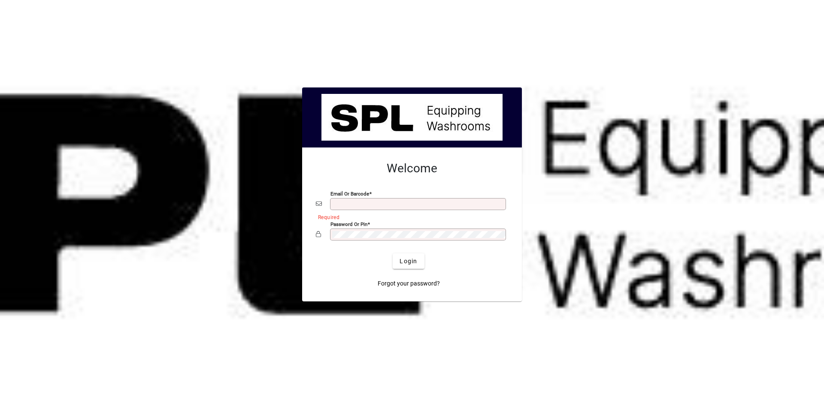 The width and height of the screenshot is (824, 394). Describe the element at coordinates (350, 194) in the screenshot. I see `mat-label: Email or Barcode` at that location.